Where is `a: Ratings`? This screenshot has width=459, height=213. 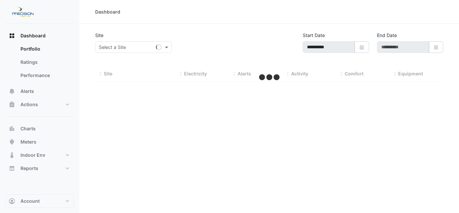
a: Ratings is located at coordinates (45, 62).